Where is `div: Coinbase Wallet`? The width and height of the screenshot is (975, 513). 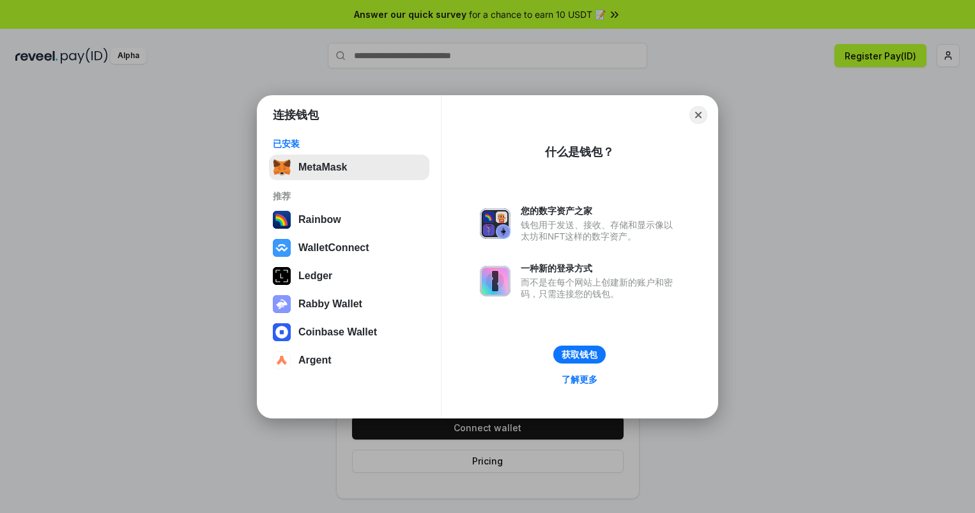
div: Coinbase Wallet is located at coordinates (337, 332).